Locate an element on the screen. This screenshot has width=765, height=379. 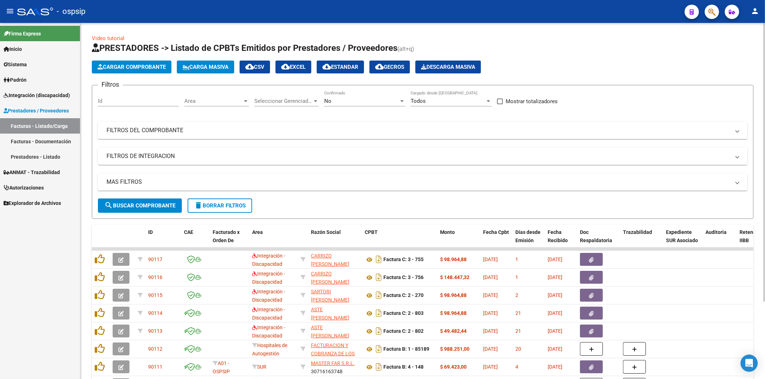
span: 90113 is located at coordinates (155, 331).